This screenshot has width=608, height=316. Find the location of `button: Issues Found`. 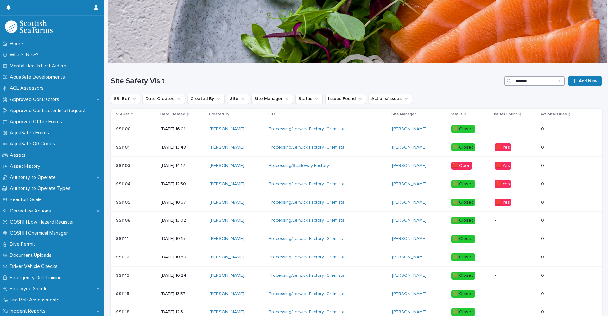

button: Issues Found is located at coordinates (345, 99).